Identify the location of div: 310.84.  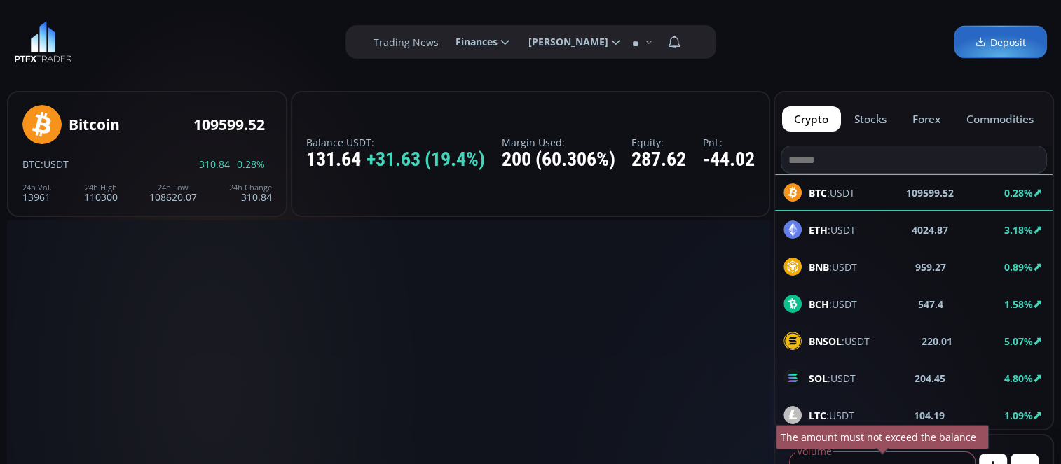
(250, 193).